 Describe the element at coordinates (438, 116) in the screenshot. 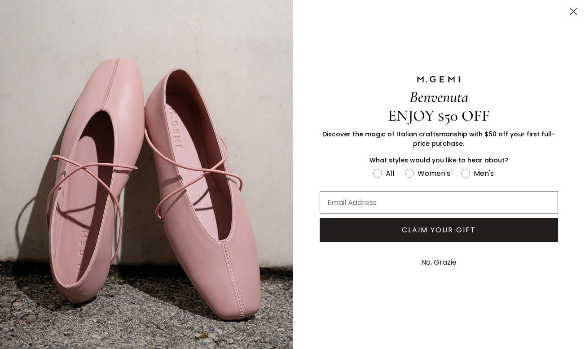

I see `span: ENJOY $50 OFF` at that location.